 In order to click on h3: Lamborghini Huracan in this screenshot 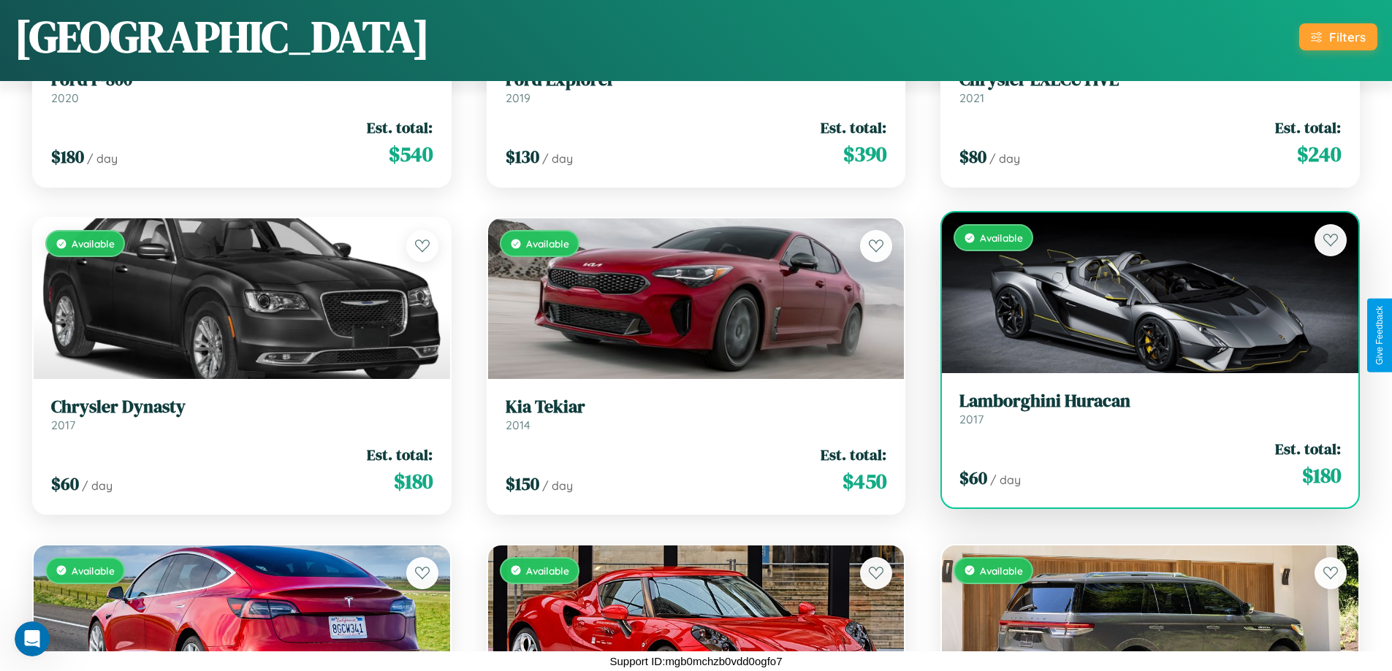, I will do `click(1150, 401)`.